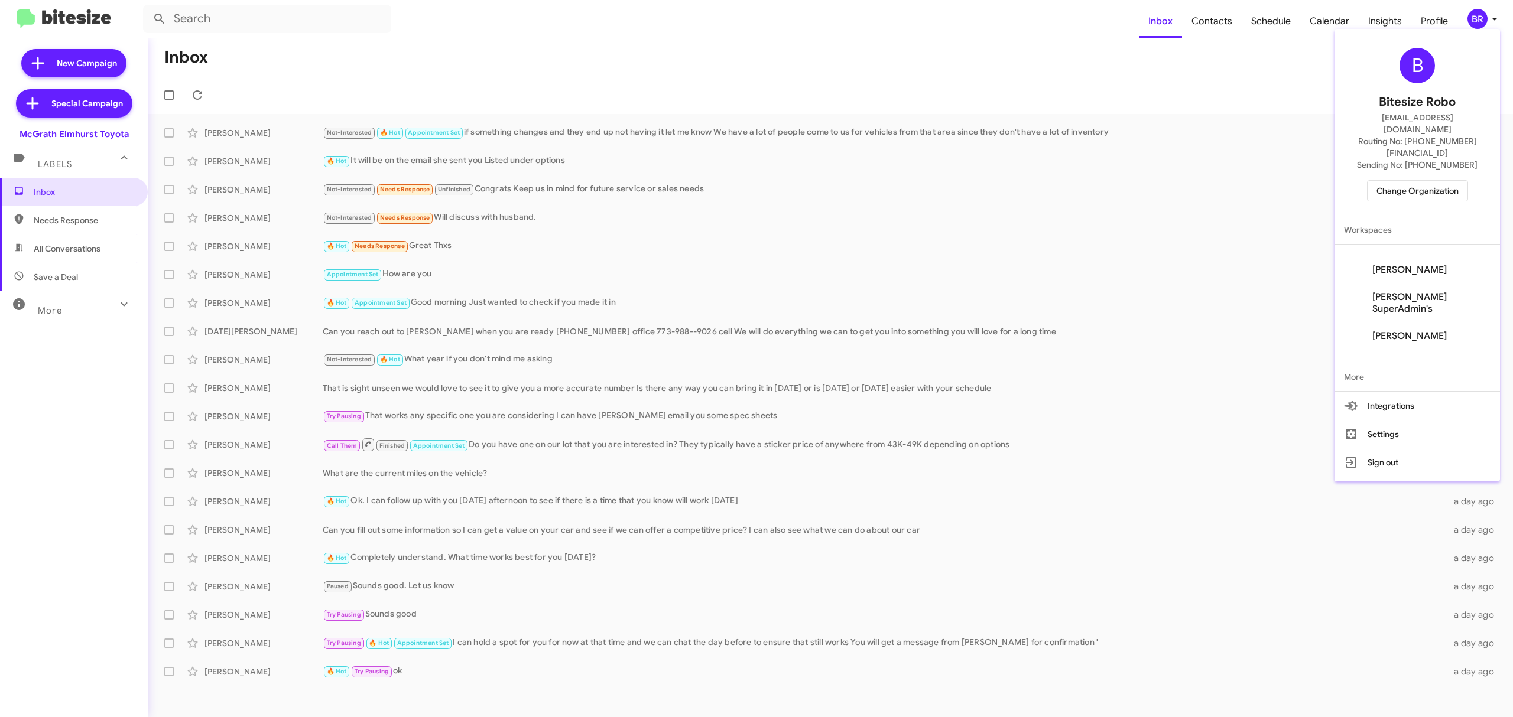 The width and height of the screenshot is (1513, 717). What do you see at coordinates (1417, 434) in the screenshot?
I see `button: Settings` at bounding box center [1417, 434].